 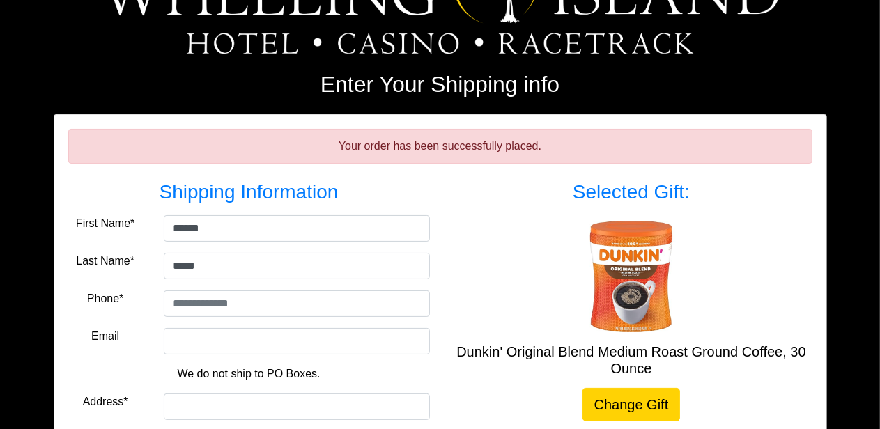 I want to click on h3: Shipping Information, so click(x=249, y=192).